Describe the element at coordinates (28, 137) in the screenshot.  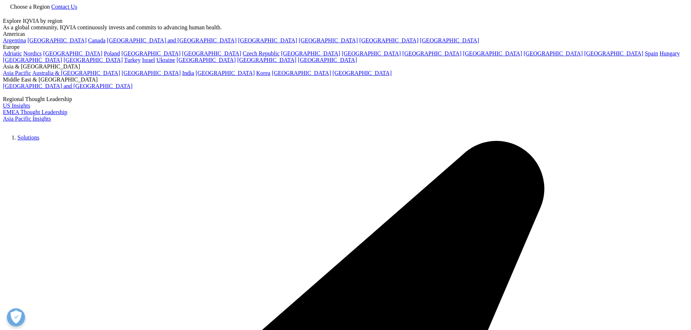
I see `a: Solutions` at that location.